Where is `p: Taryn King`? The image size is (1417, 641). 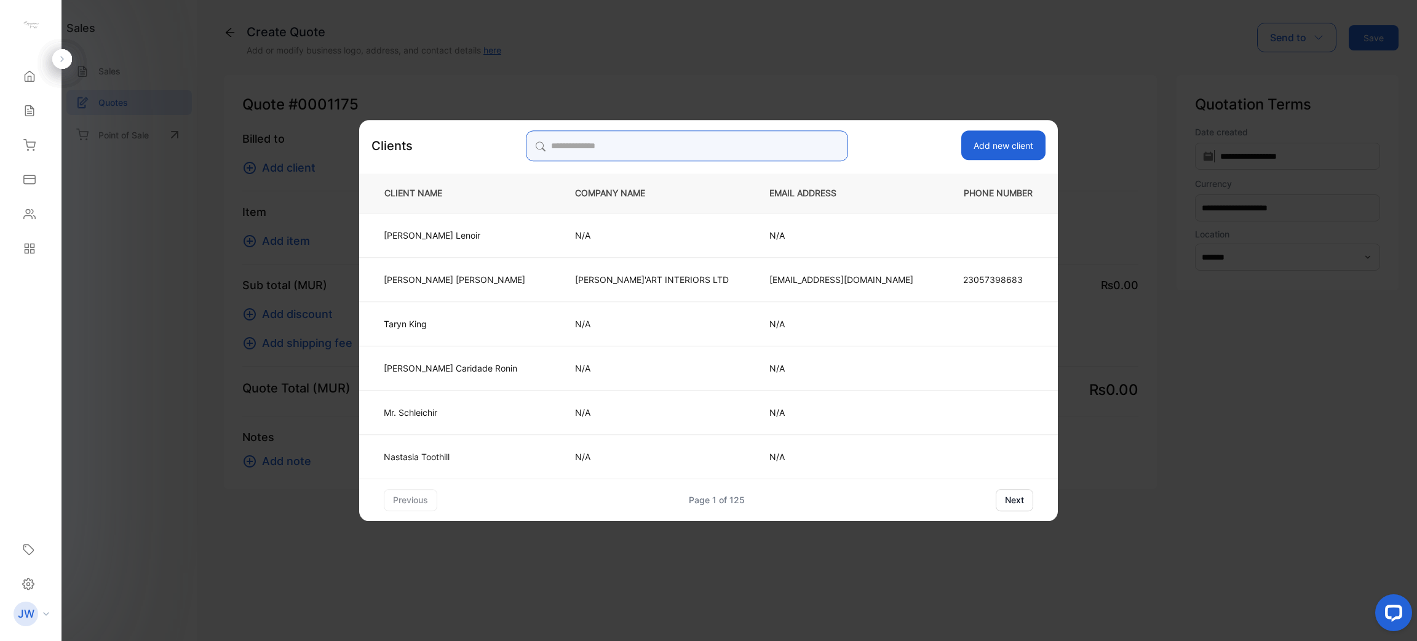 p: Taryn King is located at coordinates (455, 324).